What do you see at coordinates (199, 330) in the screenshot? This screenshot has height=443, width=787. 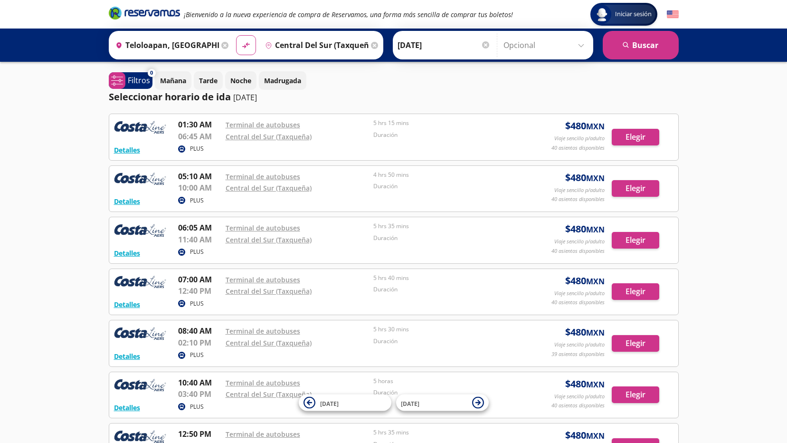 I see `p: 08:40 AM` at bounding box center [199, 330].